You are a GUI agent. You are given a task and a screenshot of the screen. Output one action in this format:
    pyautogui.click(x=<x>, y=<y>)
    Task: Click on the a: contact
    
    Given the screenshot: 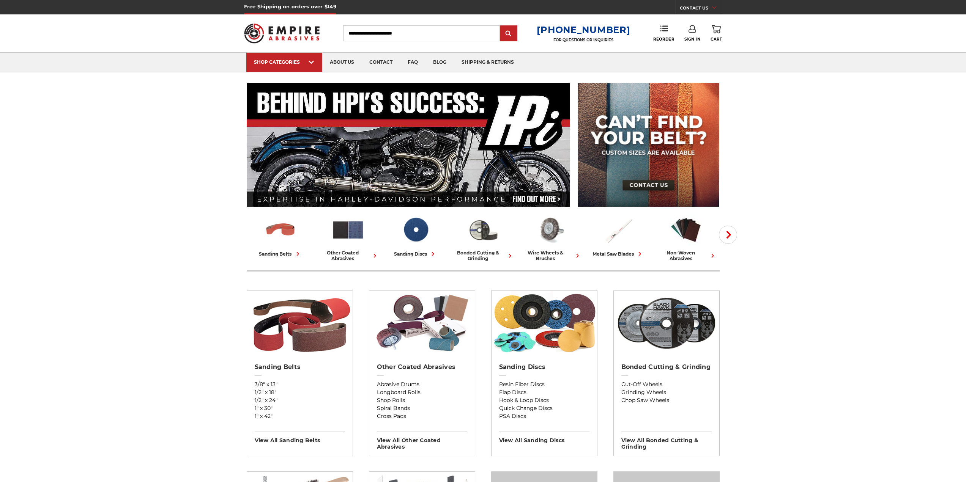 What is the action you would take?
    pyautogui.click(x=381, y=62)
    